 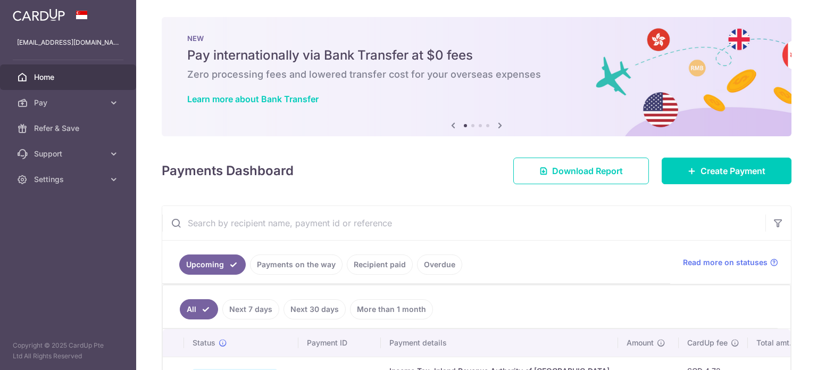 What do you see at coordinates (476, 55) in the screenshot?
I see `h5: Pay internationally via Bank Transfer at $0 fees` at bounding box center [476, 55].